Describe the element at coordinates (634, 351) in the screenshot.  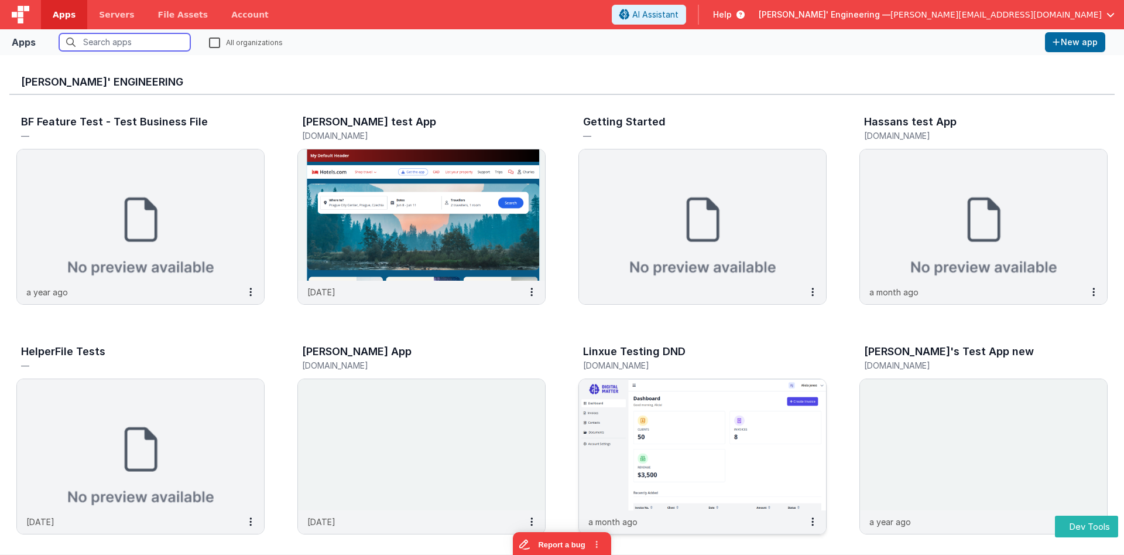
I see `h3: Linxue Testing DND` at that location.